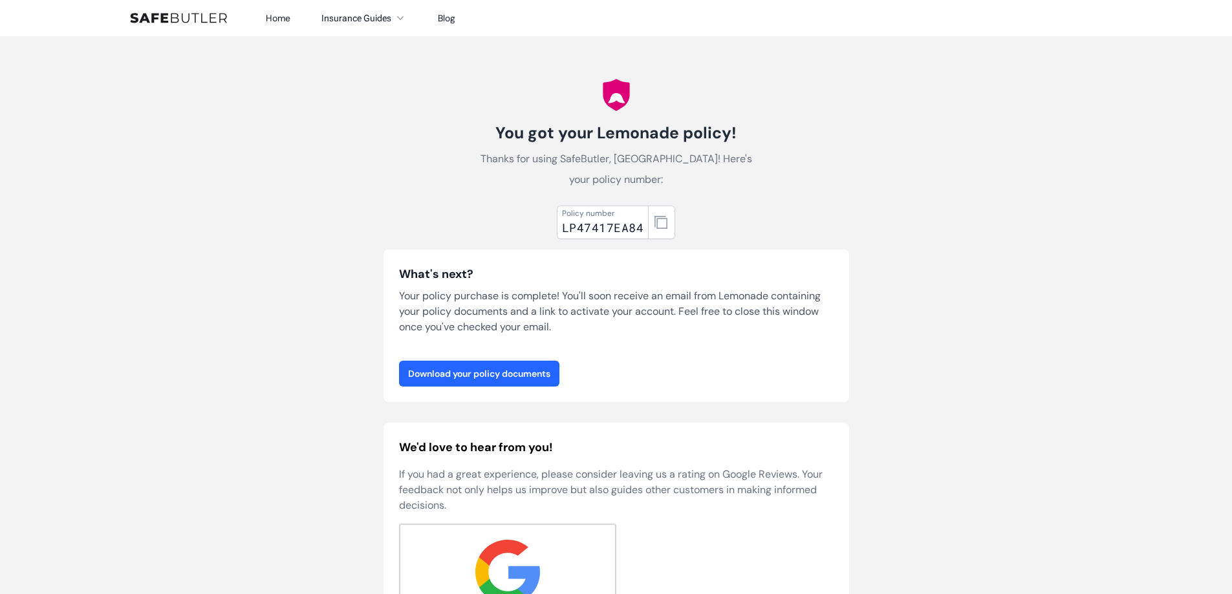 The image size is (1232, 594). I want to click on p: If you had a great experience, please consider leaving us a rating on Google Reviews. Your feedba..., so click(616, 490).